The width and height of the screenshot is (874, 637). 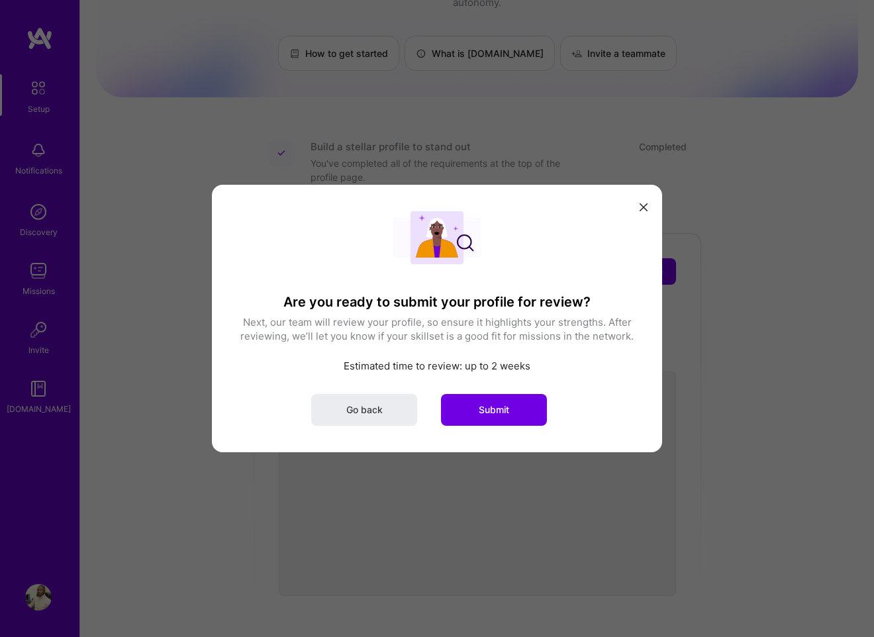 What do you see at coordinates (643, 207) in the screenshot?
I see `i: icon Close` at bounding box center [643, 207].